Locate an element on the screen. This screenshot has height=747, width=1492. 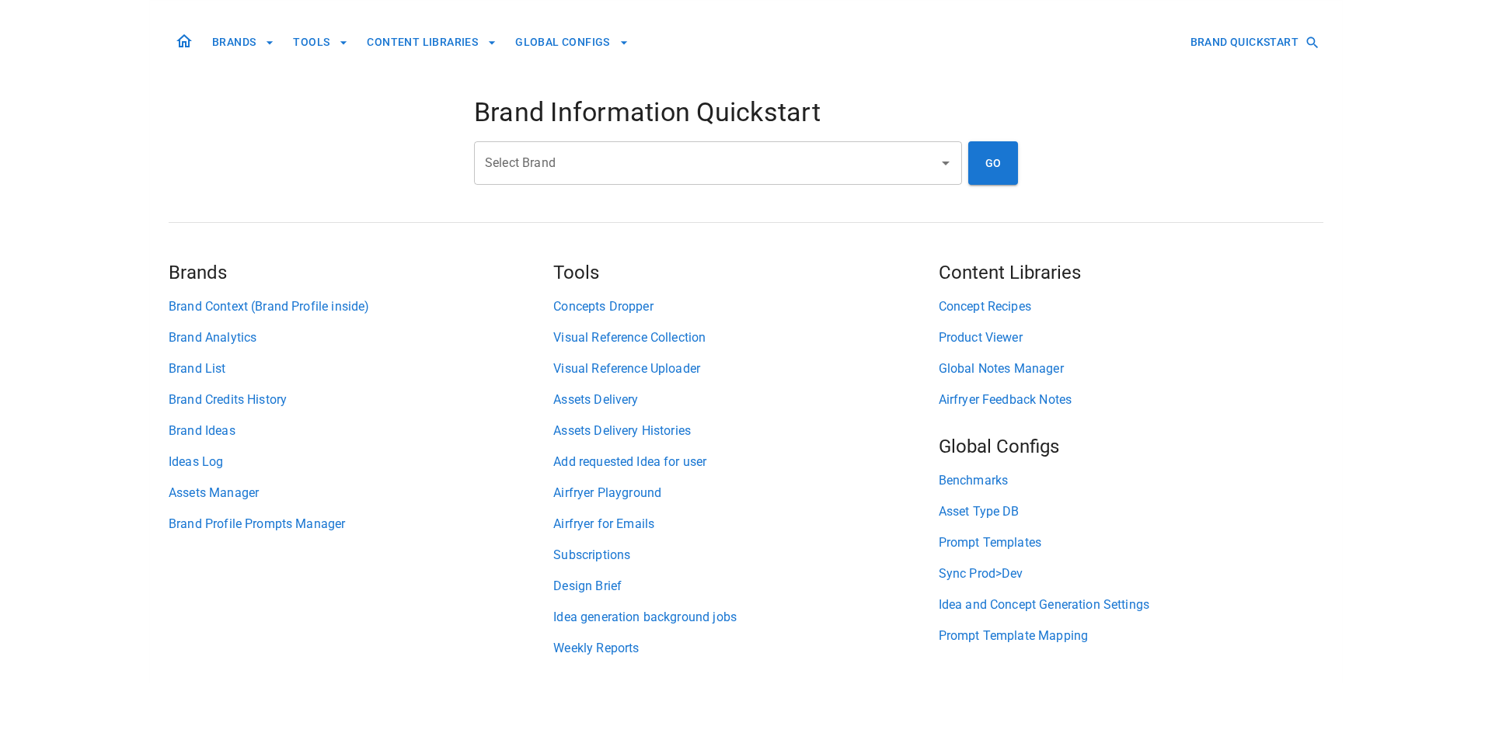
a: Concept Recipes is located at coordinates (1130, 307).